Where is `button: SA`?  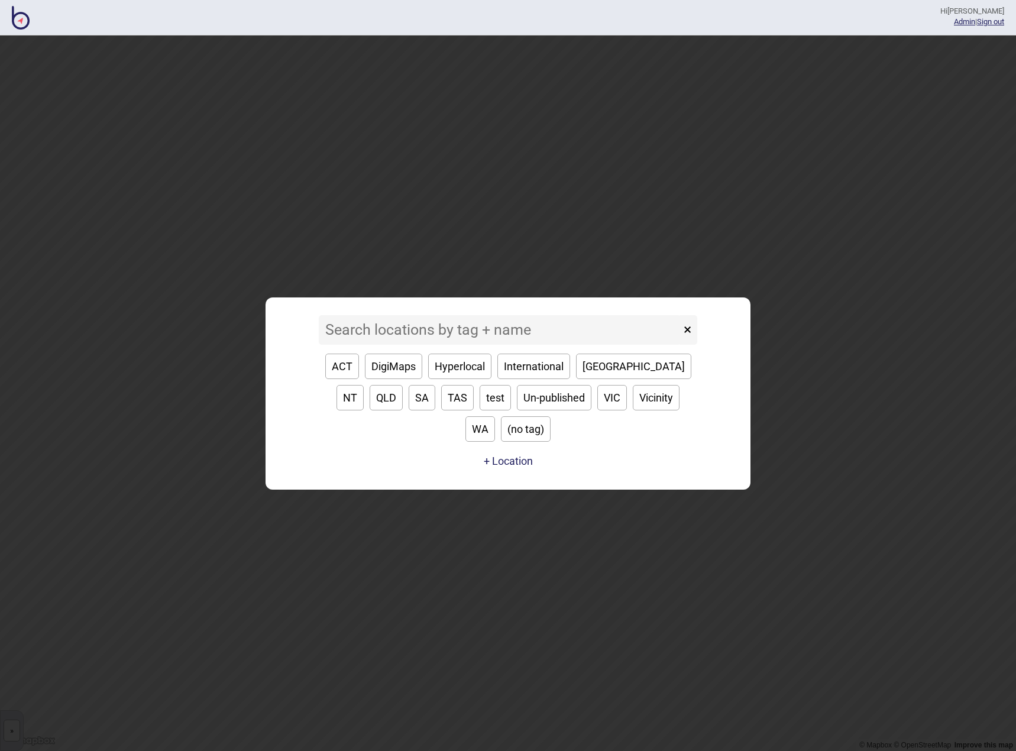
button: SA is located at coordinates (422, 398).